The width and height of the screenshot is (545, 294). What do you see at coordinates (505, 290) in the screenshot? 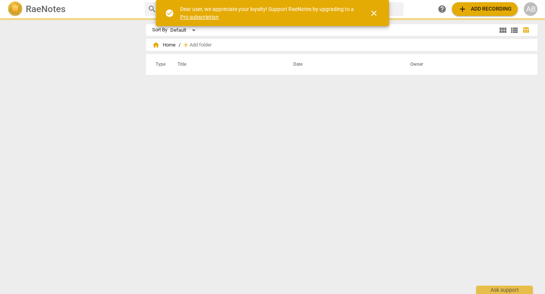
I see `div: Ask support` at bounding box center [505, 290].